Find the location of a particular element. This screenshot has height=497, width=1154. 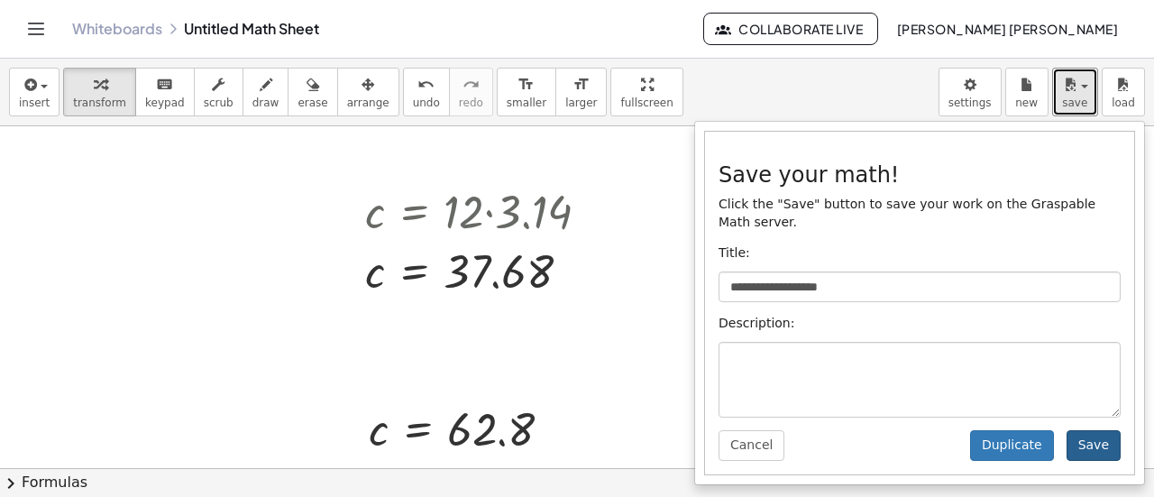

i: undo is located at coordinates (426, 85).